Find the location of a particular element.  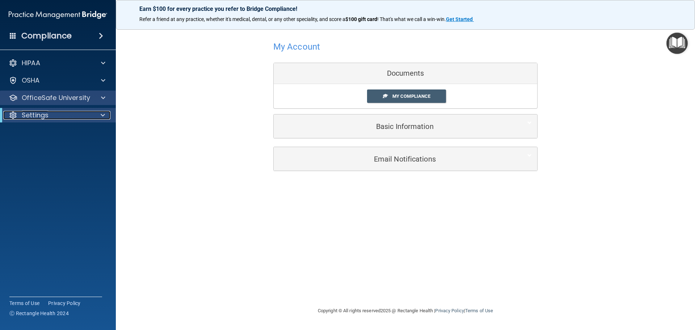

a: HIPAA is located at coordinates (57, 63).